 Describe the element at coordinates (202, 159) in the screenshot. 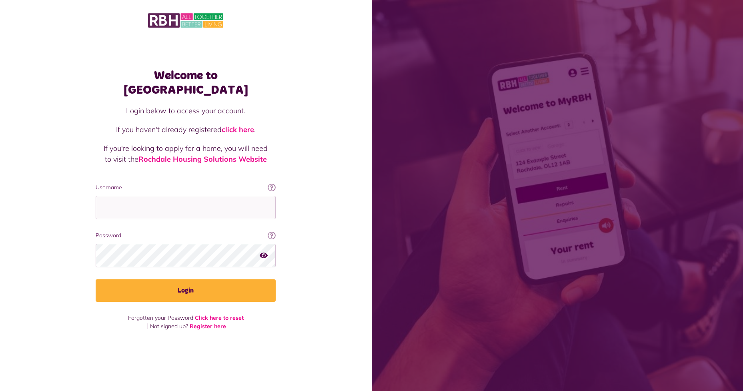

I see `a: Rochdale Housing Solutions Website` at that location.